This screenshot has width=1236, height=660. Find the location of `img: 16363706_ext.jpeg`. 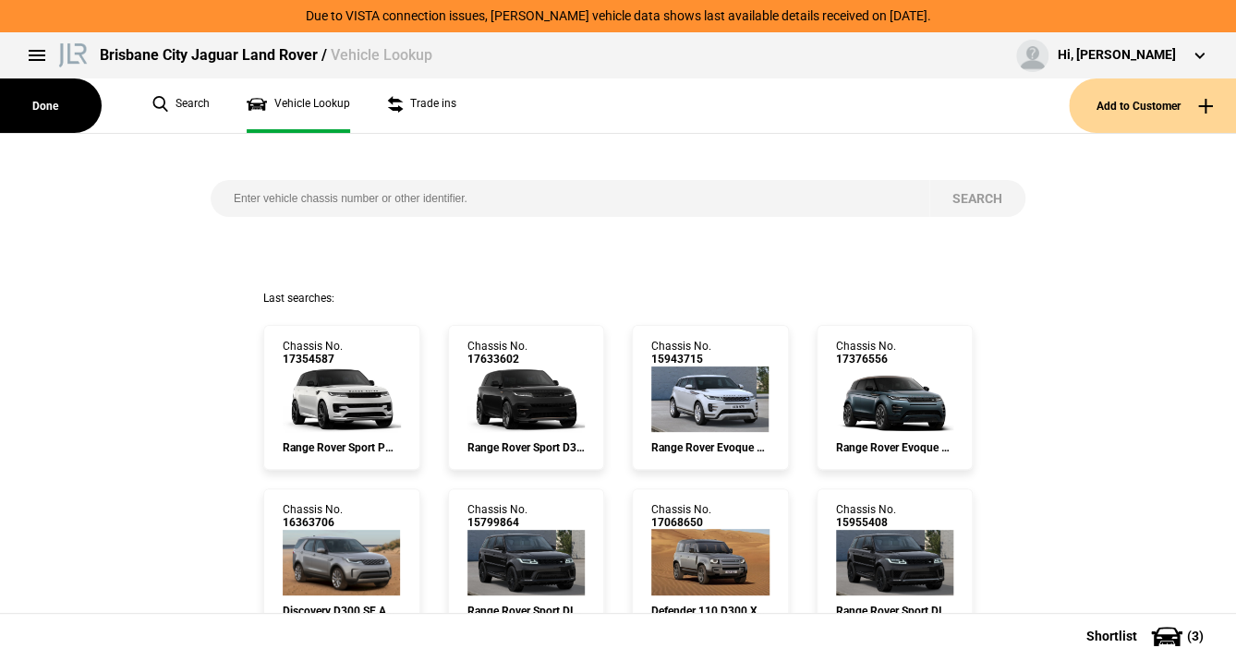

img: 16363706_ext.jpeg is located at coordinates (341, 563).